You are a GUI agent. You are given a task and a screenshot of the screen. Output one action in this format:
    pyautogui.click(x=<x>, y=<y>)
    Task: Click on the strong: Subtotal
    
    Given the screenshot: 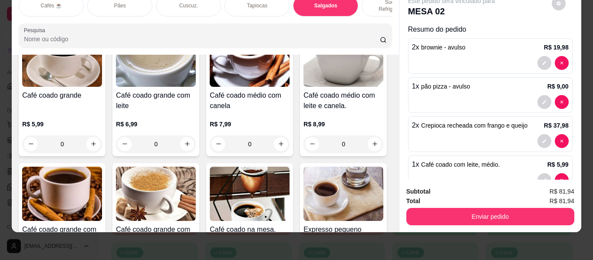 What is the action you would take?
    pyautogui.click(x=419, y=192)
    